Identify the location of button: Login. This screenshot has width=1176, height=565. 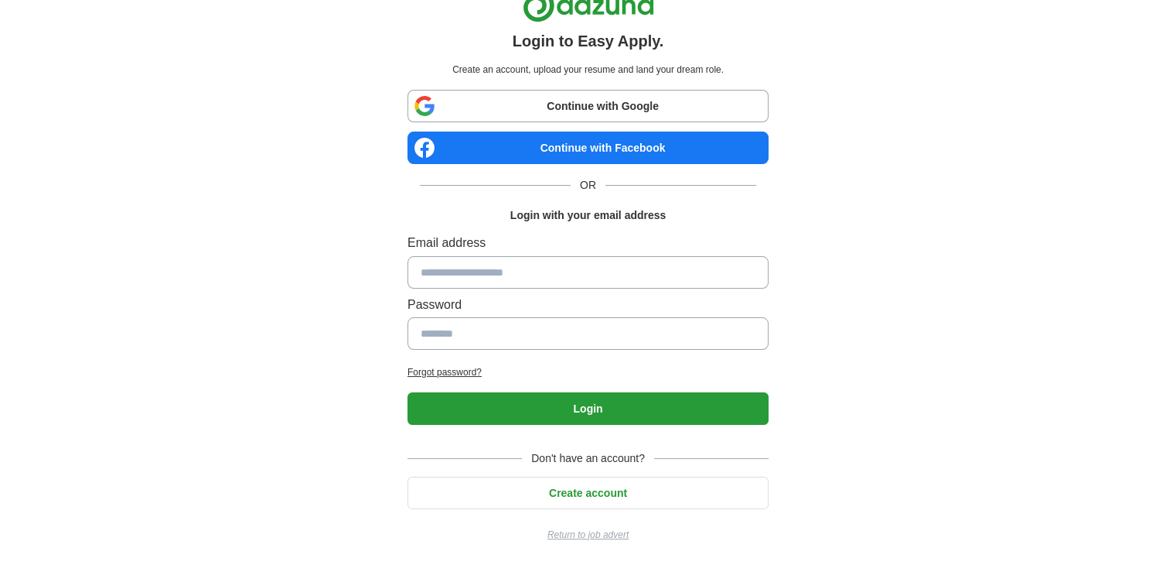
(588, 408).